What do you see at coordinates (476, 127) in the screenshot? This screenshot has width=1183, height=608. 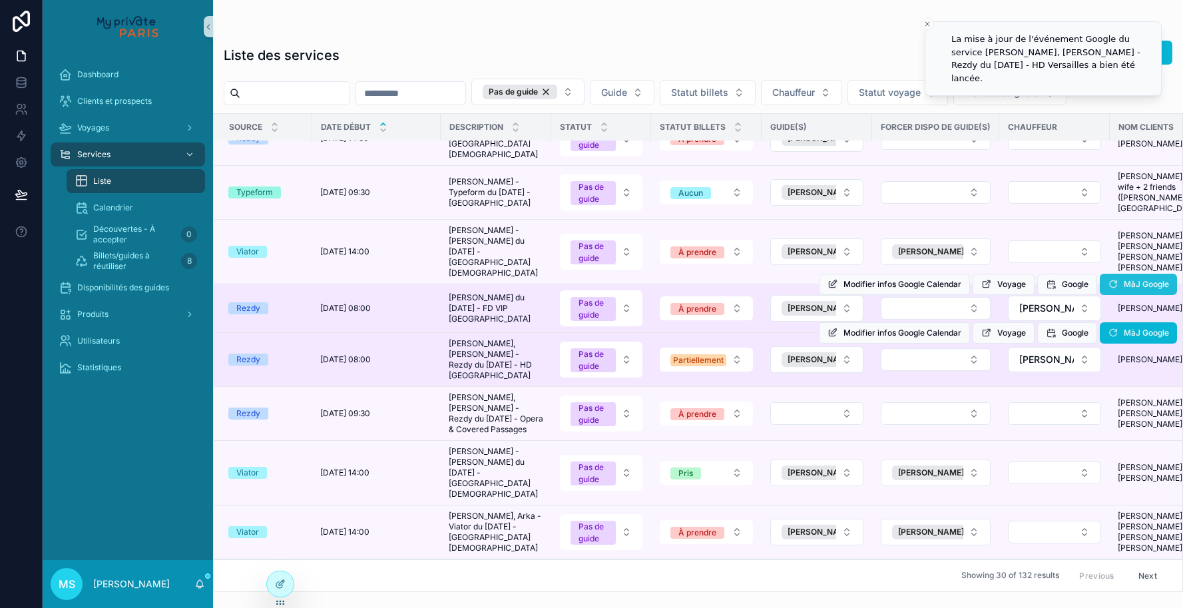 I see `span: Description` at bounding box center [476, 127].